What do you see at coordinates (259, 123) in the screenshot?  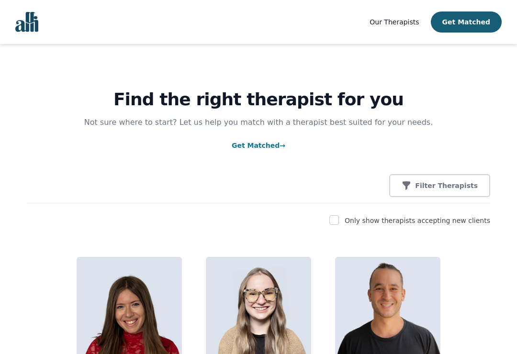 I see `p: Not sure where to start? Let us help you match with a therapist best suited for your needs.` at bounding box center [259, 123].